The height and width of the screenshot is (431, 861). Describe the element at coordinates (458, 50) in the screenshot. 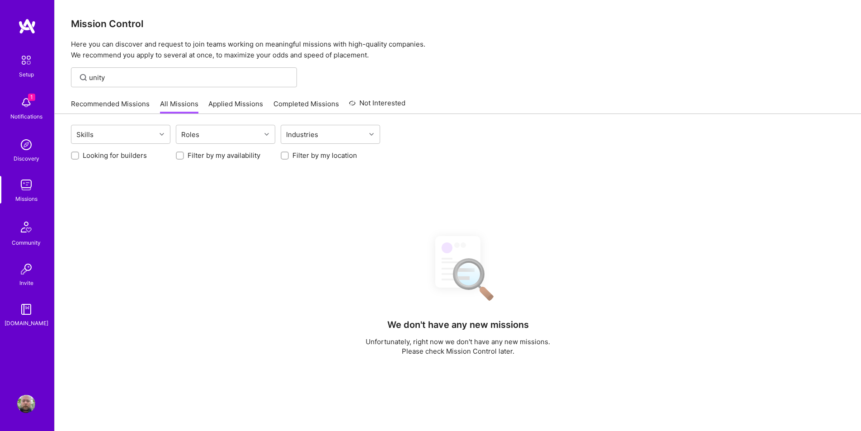

I see `p: Here you can discover and request to join teams working on meaningful missions with high-quality ...` at that location.